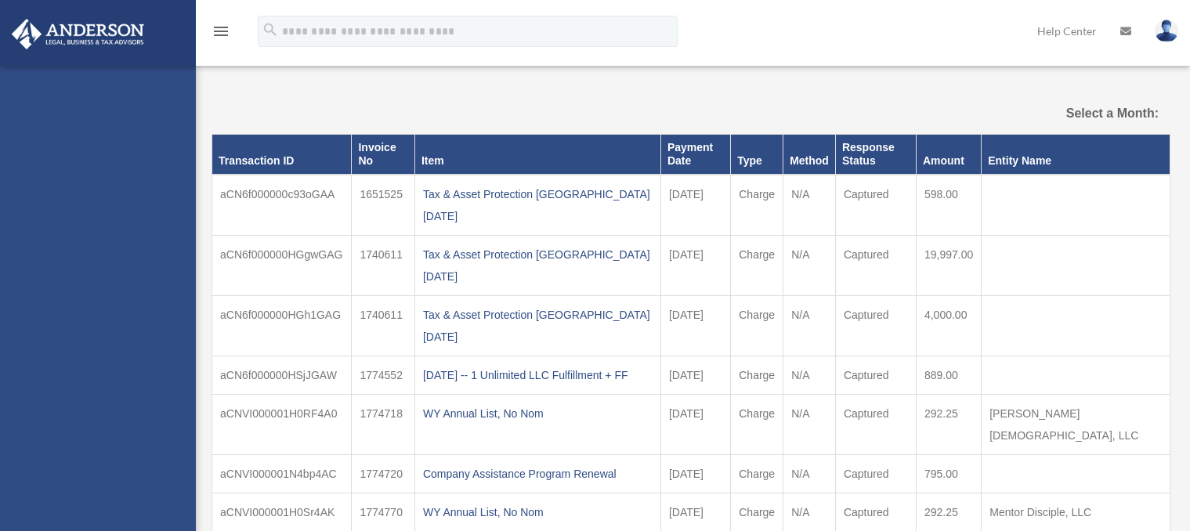 This screenshot has height=531, width=1190. What do you see at coordinates (270, 30) in the screenshot?
I see `i: search` at bounding box center [270, 30].